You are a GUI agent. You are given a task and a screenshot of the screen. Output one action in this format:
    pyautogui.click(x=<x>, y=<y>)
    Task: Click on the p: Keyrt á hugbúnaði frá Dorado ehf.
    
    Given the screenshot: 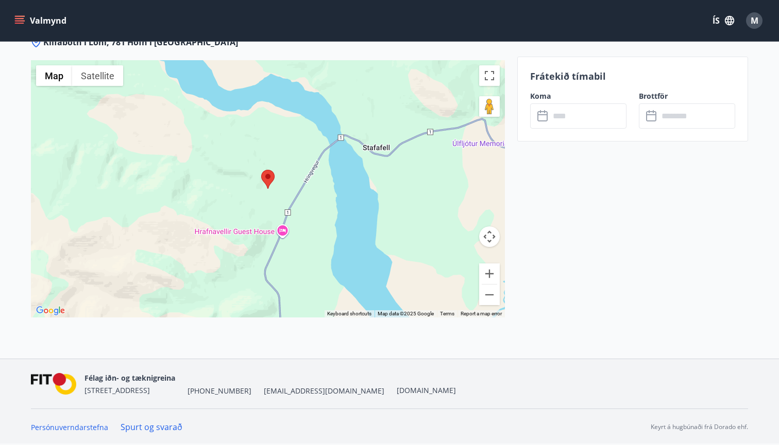 What is the action you would take?
    pyautogui.click(x=699, y=427)
    